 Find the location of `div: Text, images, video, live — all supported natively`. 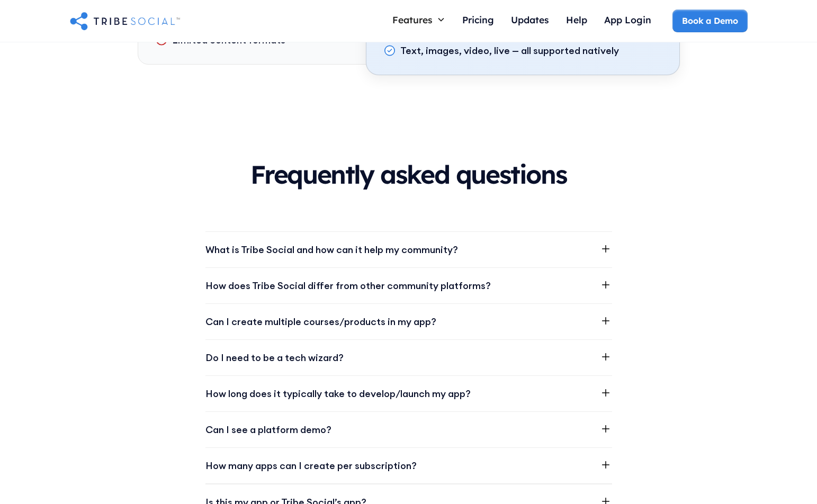

div: Text, images, video, live — all supported natively is located at coordinates (509, 50).